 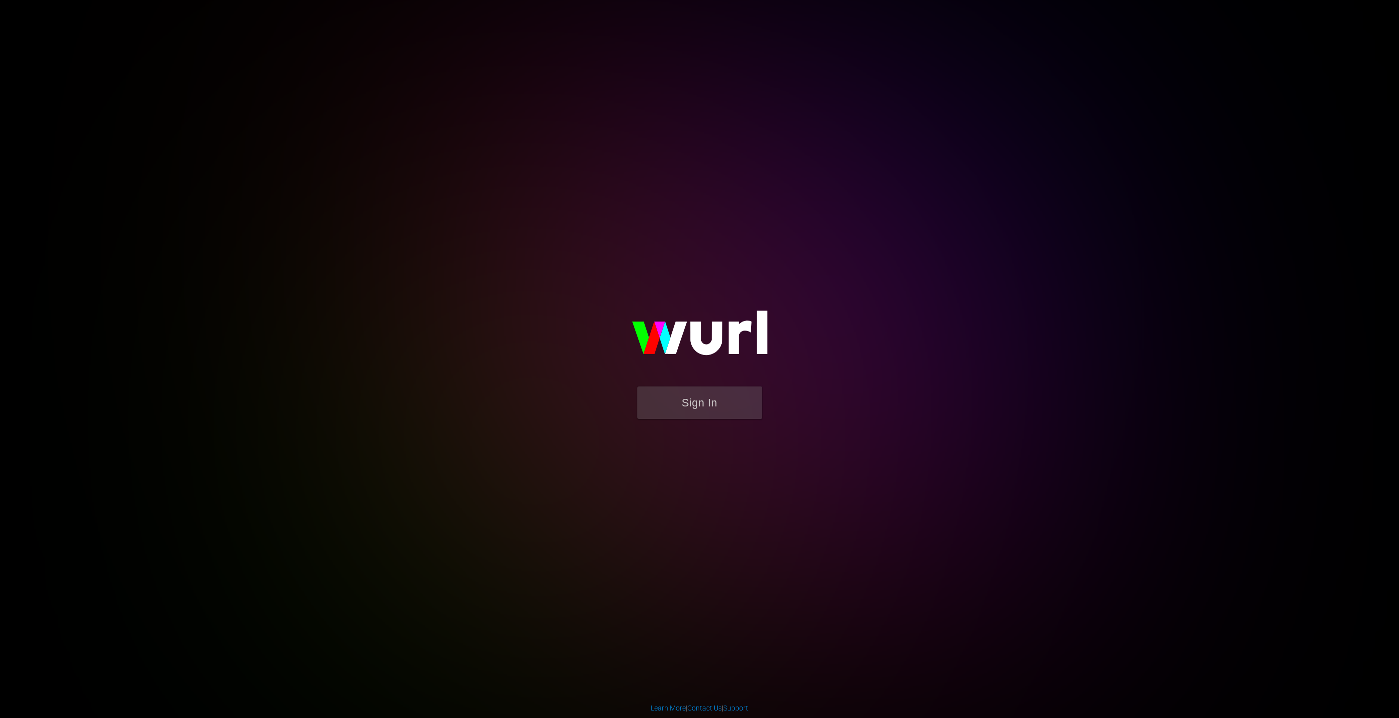 What do you see at coordinates (700, 338) in the screenshot?
I see `img: wurl-logo-on-black-223613ac3d8ba8fe6dc639794a292ebdb59501304c7dfd60c99c58986ef67473.svg` at bounding box center [700, 338].